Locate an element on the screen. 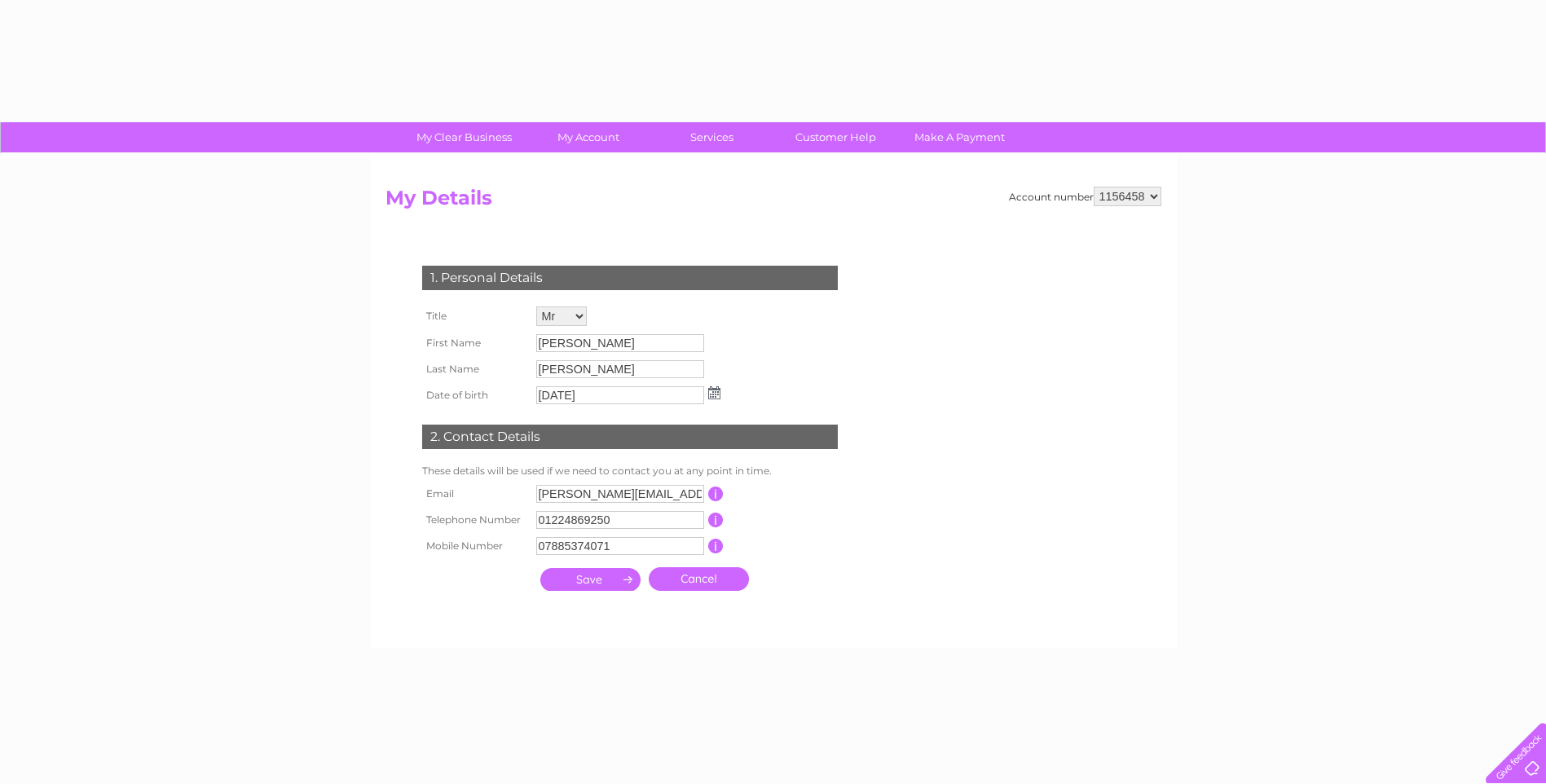 This screenshot has width=1546, height=784. div: Account number is located at coordinates (1085, 196).